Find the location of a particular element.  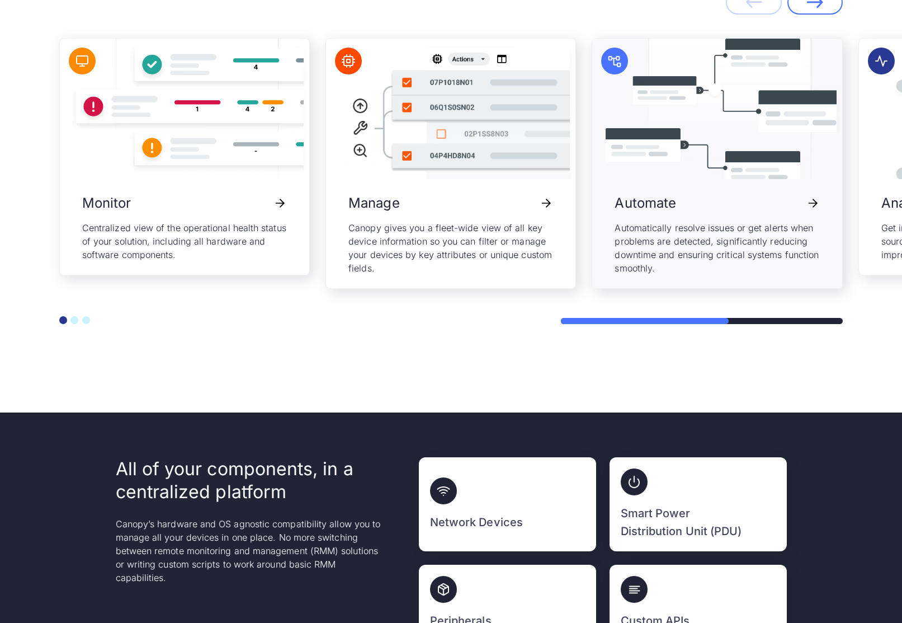

a: AutomateAutomatically resolve issues or get alerts when problems are detected, significantly redu... is located at coordinates (717, 163).